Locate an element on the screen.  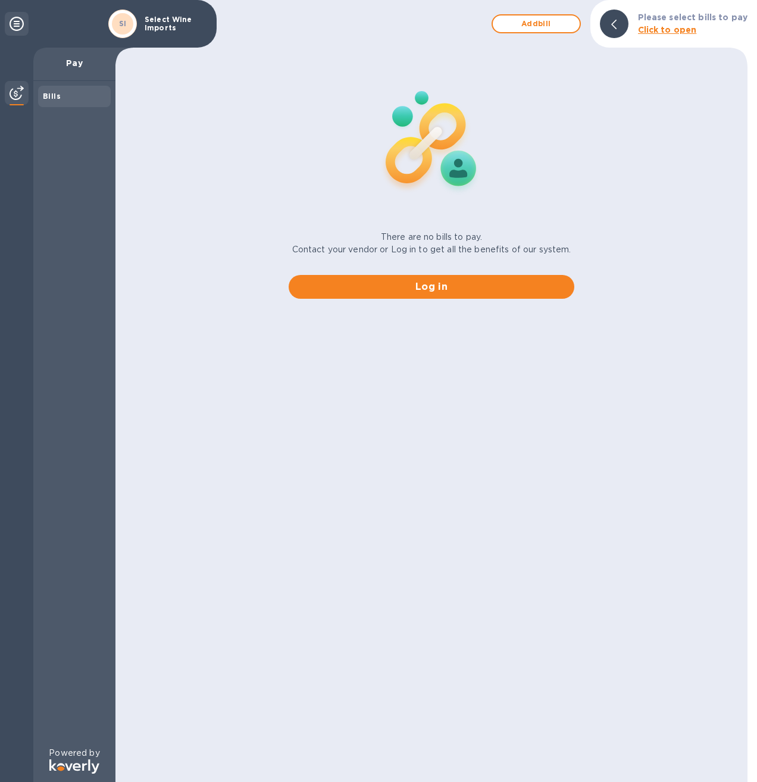
p: Select Wine Imports is located at coordinates (174, 24).